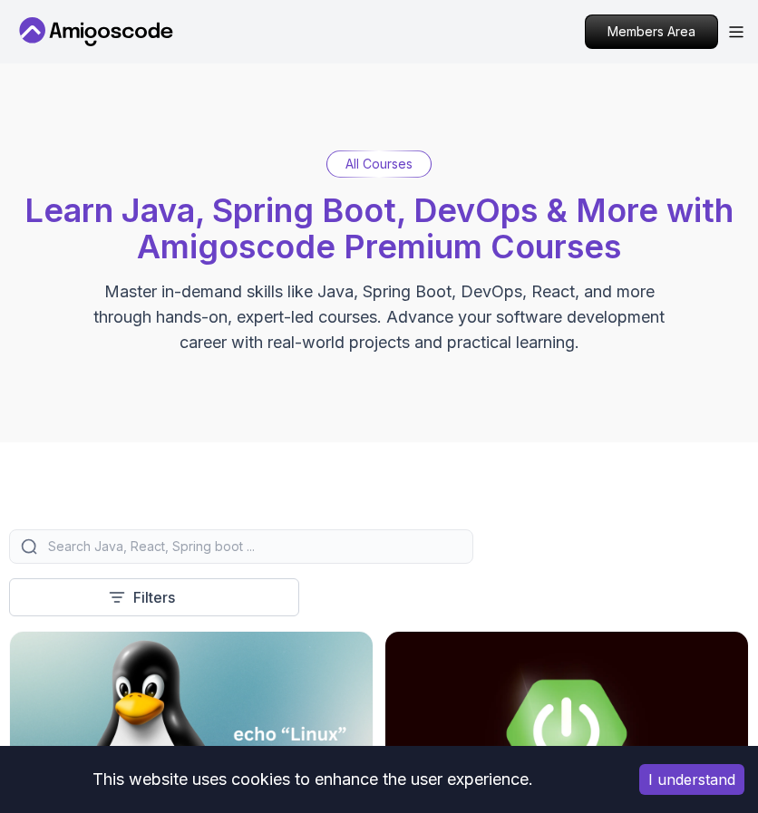 The height and width of the screenshot is (813, 758). What do you see at coordinates (154, 598) in the screenshot?
I see `button: Filters` at bounding box center [154, 598].